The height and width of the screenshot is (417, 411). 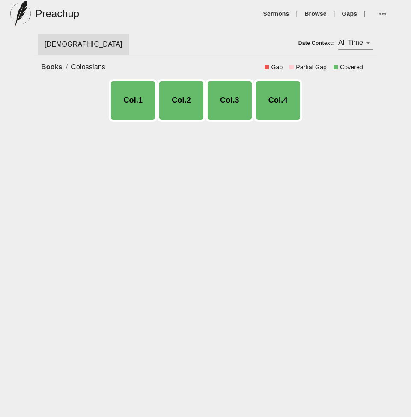 What do you see at coordinates (315, 14) in the screenshot?
I see `a: Browse` at bounding box center [315, 14].